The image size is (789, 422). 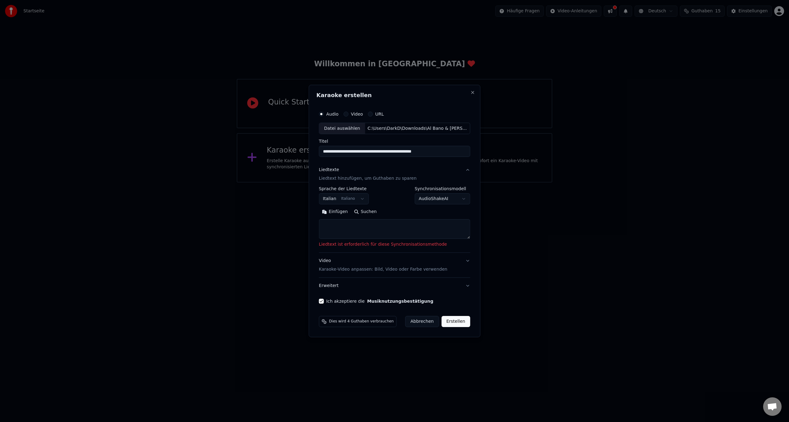 What do you see at coordinates (380, 301) in the screenshot?
I see `label: Ich akzeptiere die` at bounding box center [380, 301].